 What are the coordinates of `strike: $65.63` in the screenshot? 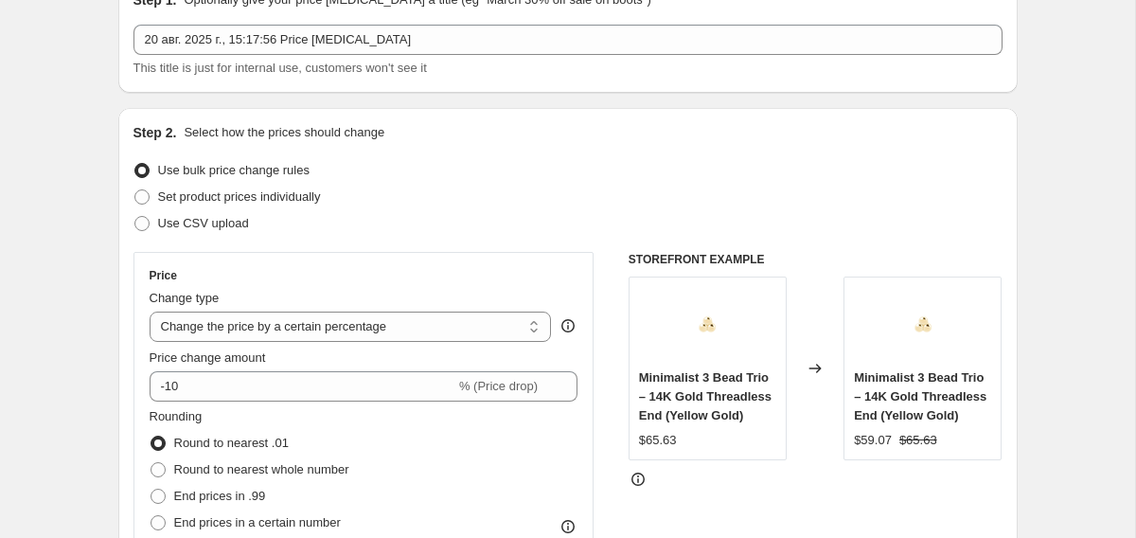 It's located at (918, 440).